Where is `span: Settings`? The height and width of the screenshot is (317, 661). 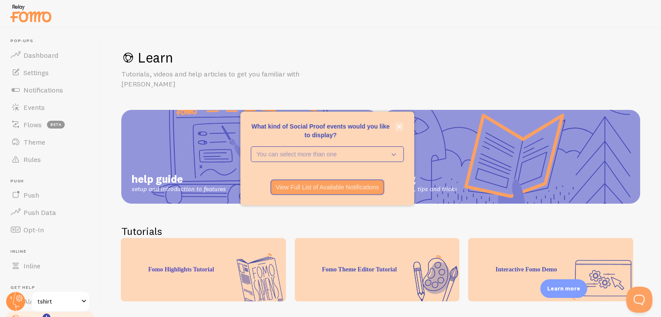
span: Settings is located at coordinates (36, 73).